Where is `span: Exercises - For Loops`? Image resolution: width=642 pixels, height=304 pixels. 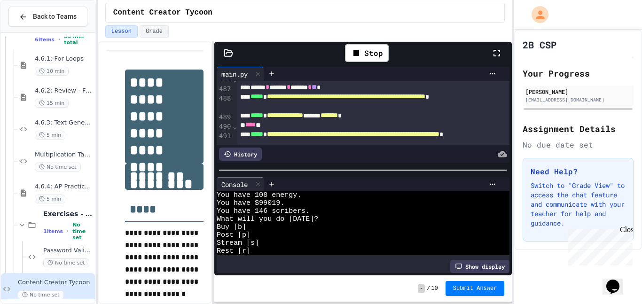
span: Exercises - For Loops is located at coordinates (68, 214).